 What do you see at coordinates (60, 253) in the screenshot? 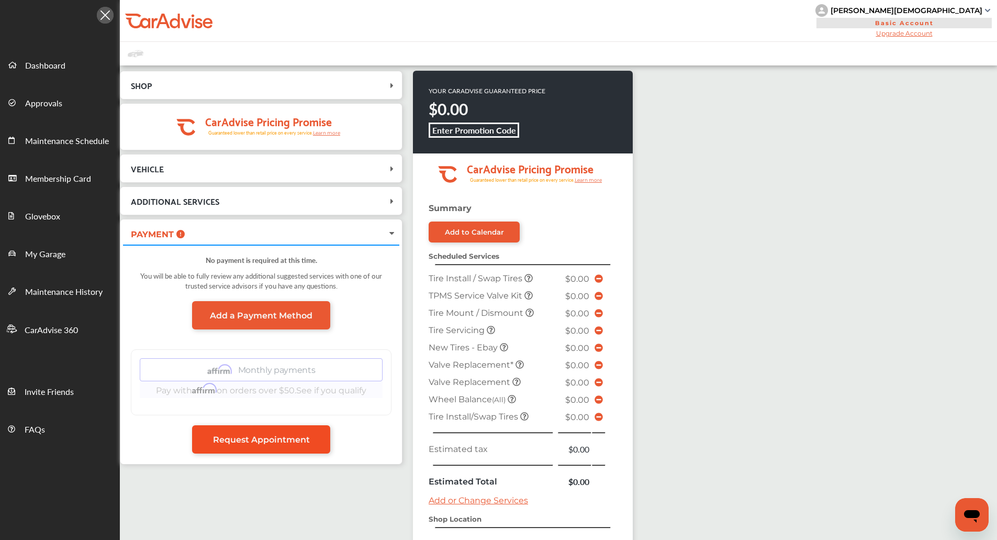
I see `a: My Garage` at bounding box center [60, 253].